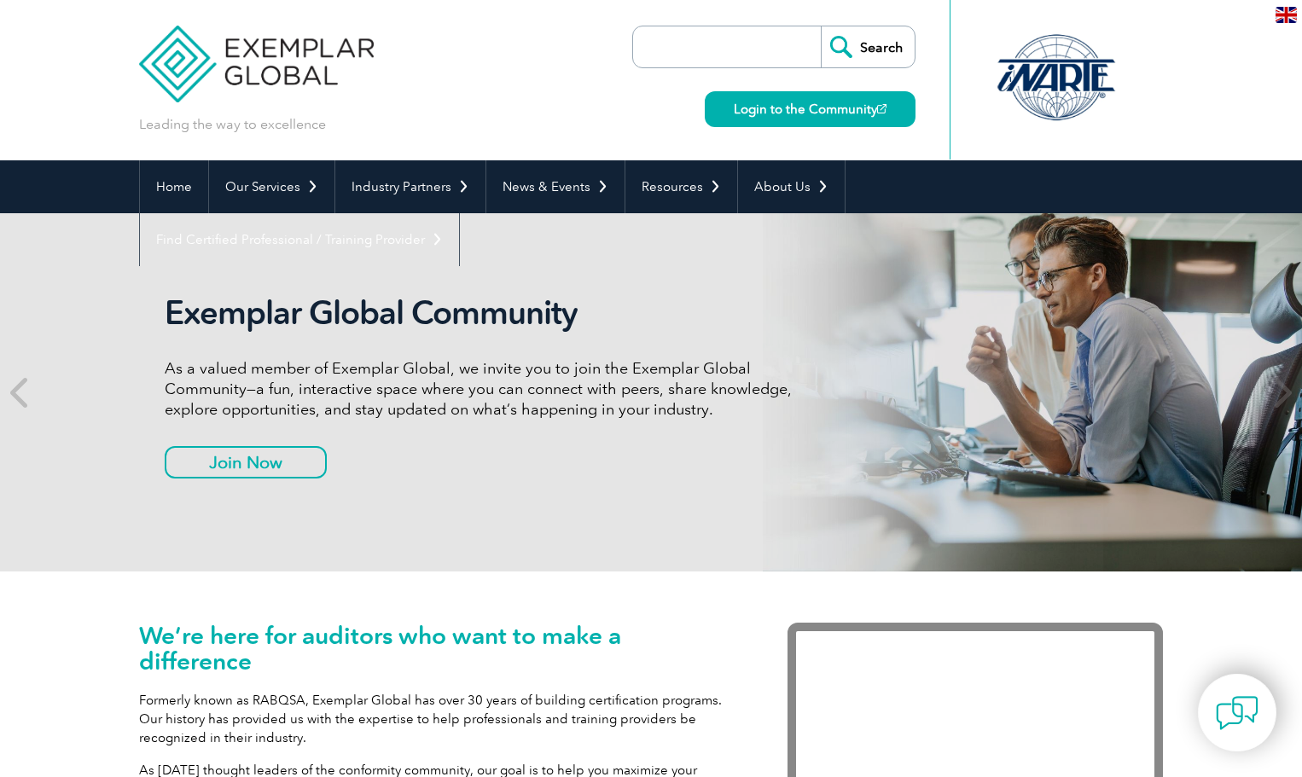 Image resolution: width=1302 pixels, height=777 pixels. I want to click on h1: We’re here for auditors who want to make a difference, so click(438, 649).